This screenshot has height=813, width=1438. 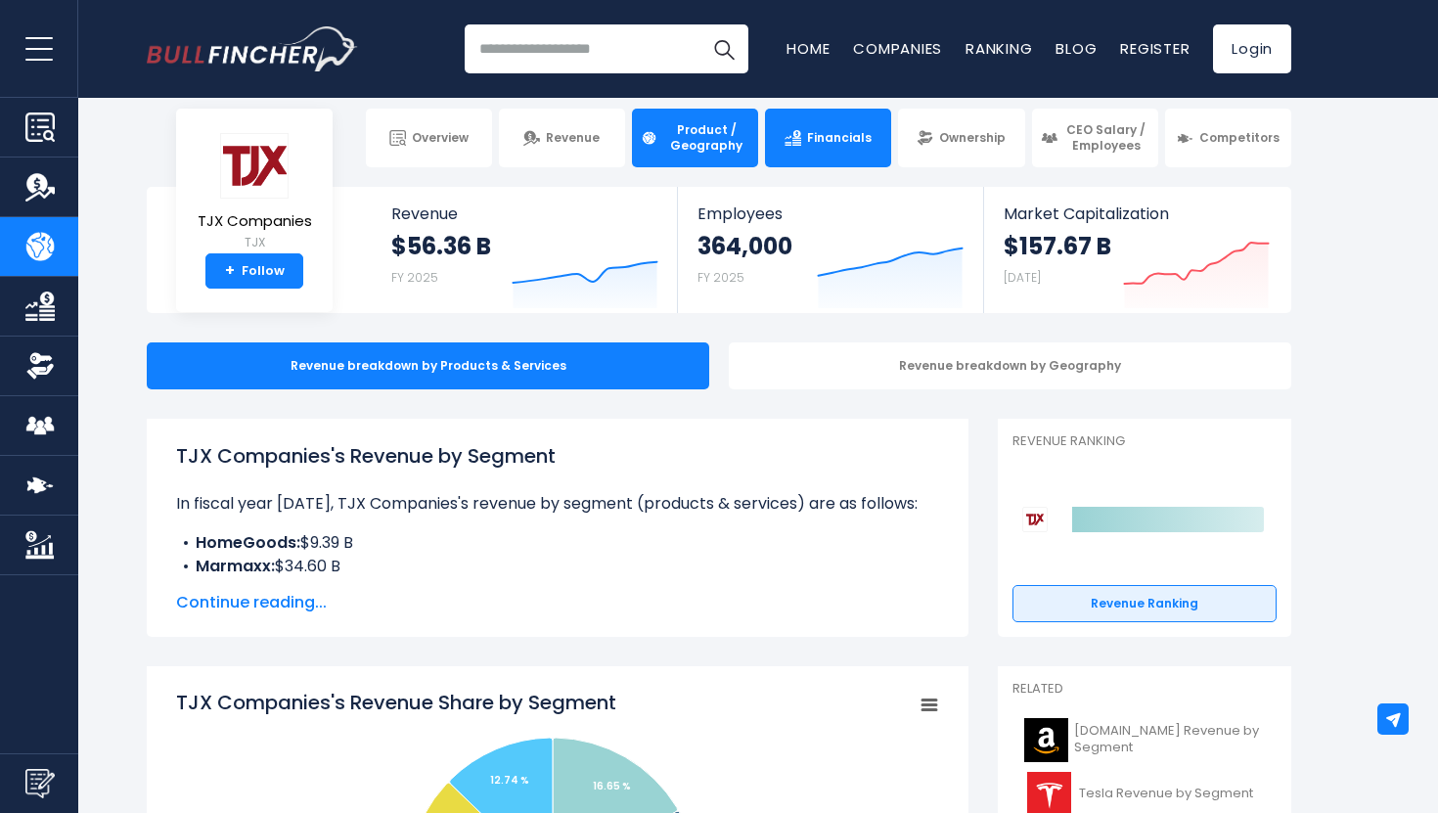 I want to click on b: Marmaxx:, so click(x=235, y=565).